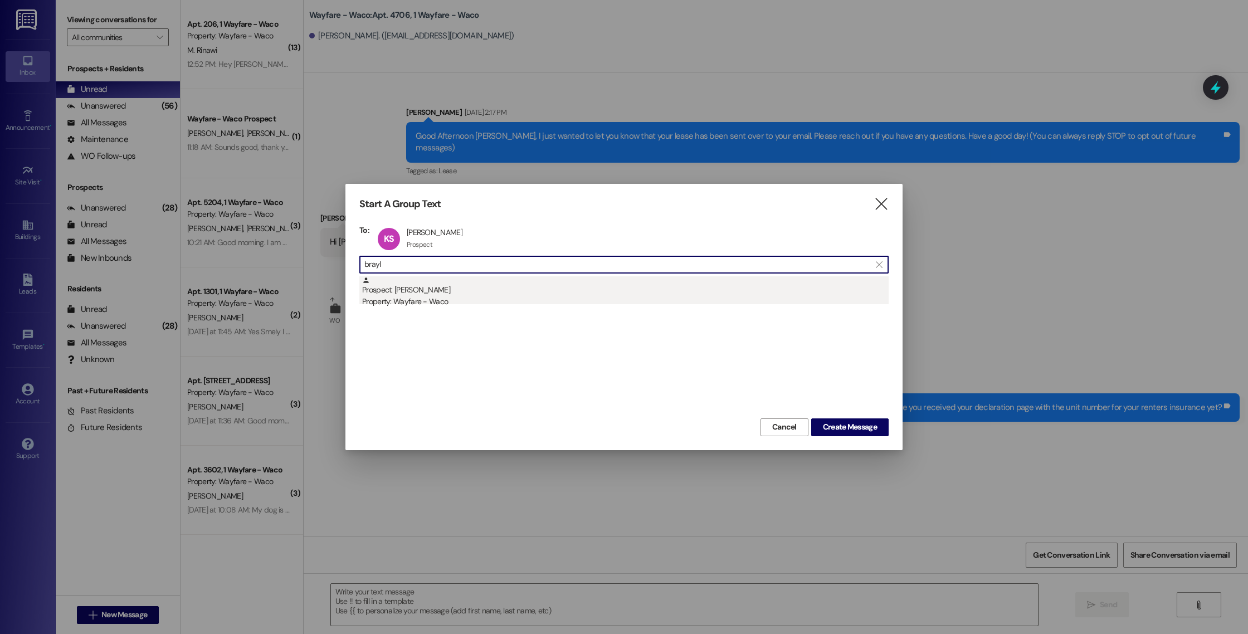 The image size is (1248, 634). I want to click on div: Property: Wayfare - Waco, so click(625, 301).